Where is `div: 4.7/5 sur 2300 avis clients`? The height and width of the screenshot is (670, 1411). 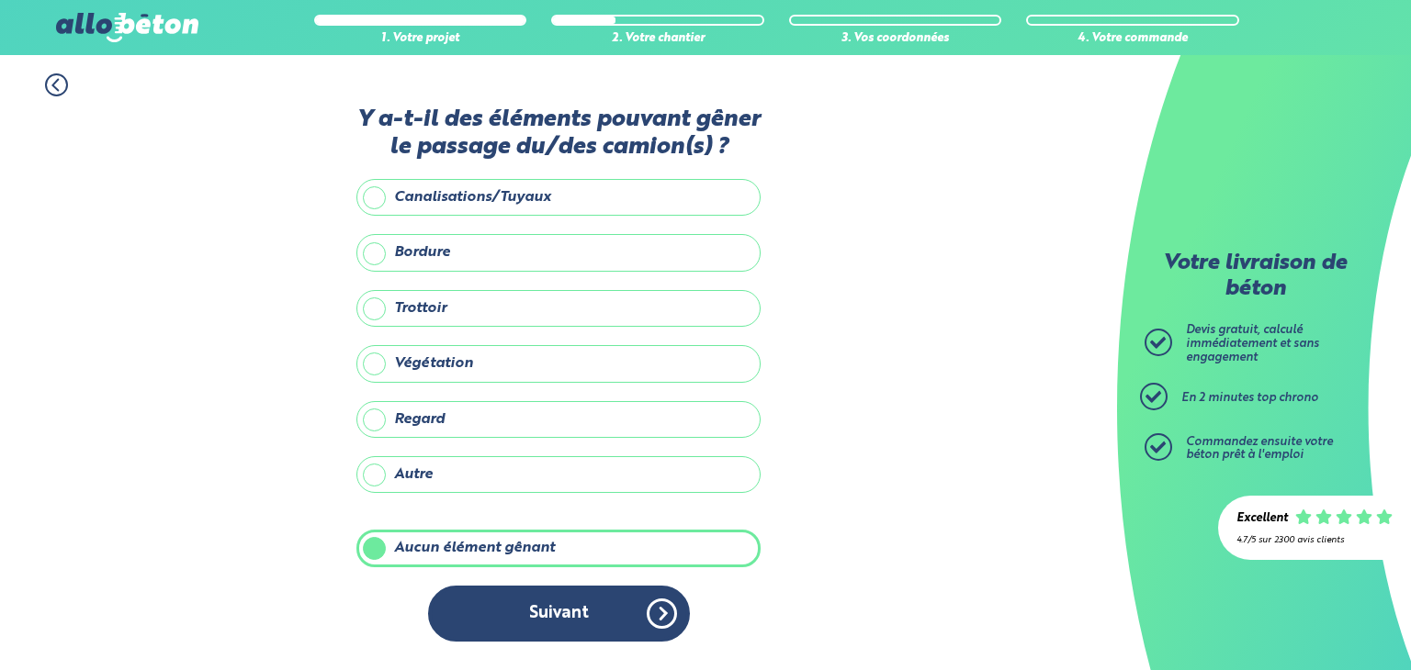
div: 4.7/5 sur 2300 avis clients is located at coordinates (1314, 540).